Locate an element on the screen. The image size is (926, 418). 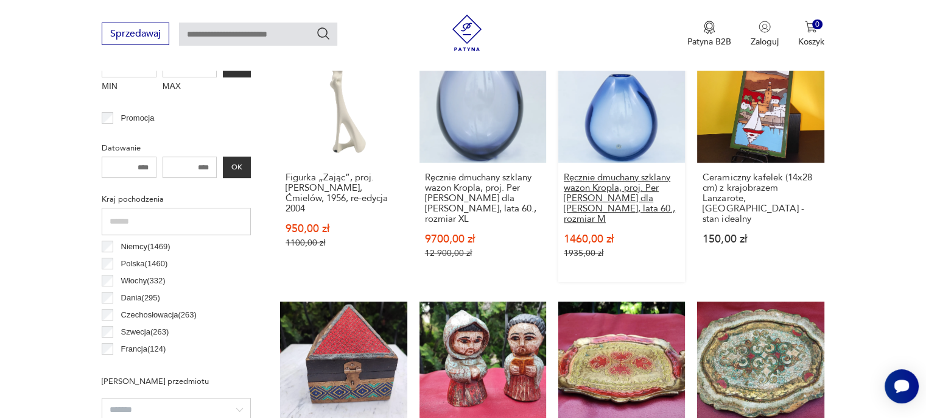
a: SaleKlasykFigurka „Zając”, proj. Mieczysław Naruszewicz, Ćmielów, 1956, re-edycja 2004Figurka „Za... is located at coordinates (344, 159).